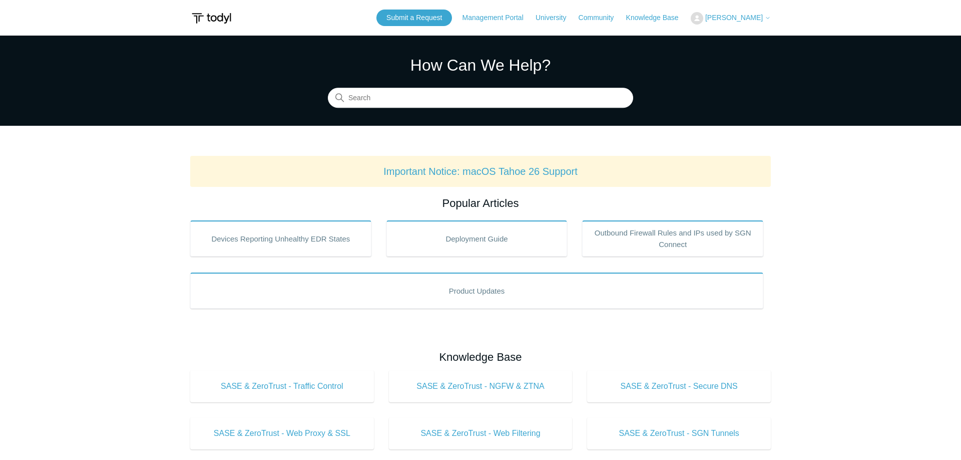 Image resolution: width=961 pixels, height=460 pixels. What do you see at coordinates (679, 433) in the screenshot?
I see `a: SASE & ZeroTrust - SGN Tunnels` at bounding box center [679, 433].